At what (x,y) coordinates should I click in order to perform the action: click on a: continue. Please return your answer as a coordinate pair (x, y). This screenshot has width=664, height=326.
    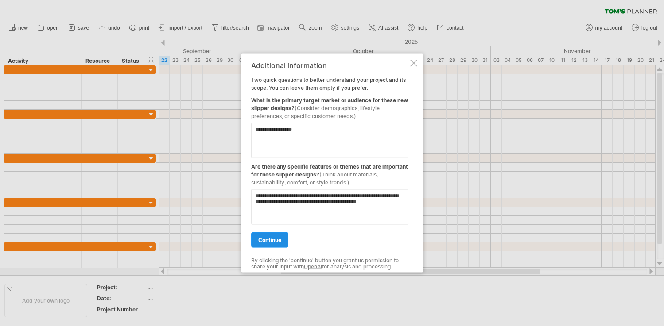
    Looking at the image, I should click on (270, 239).